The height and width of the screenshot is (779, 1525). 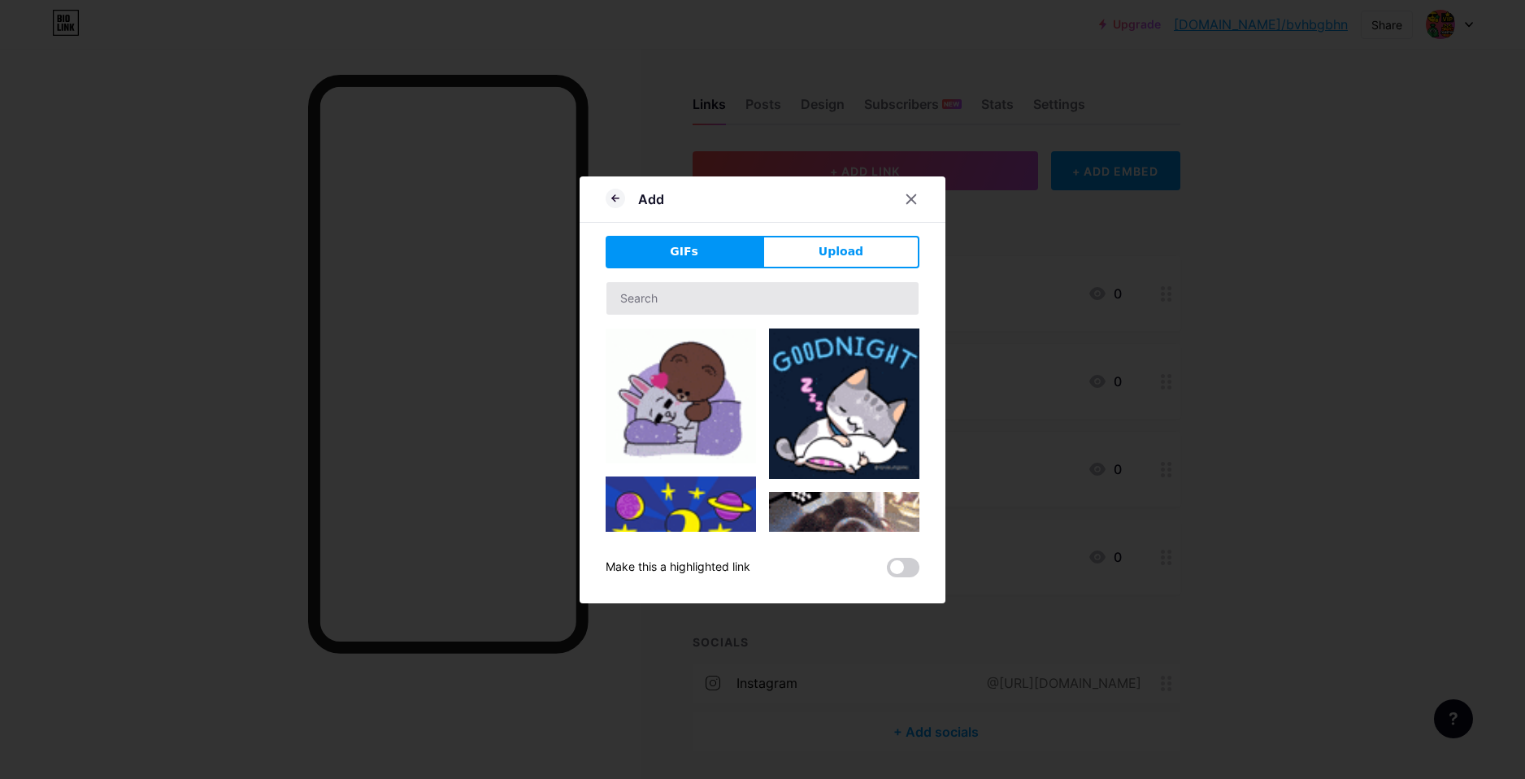 What do you see at coordinates (841, 251) in the screenshot?
I see `span: Upload` at bounding box center [841, 251].